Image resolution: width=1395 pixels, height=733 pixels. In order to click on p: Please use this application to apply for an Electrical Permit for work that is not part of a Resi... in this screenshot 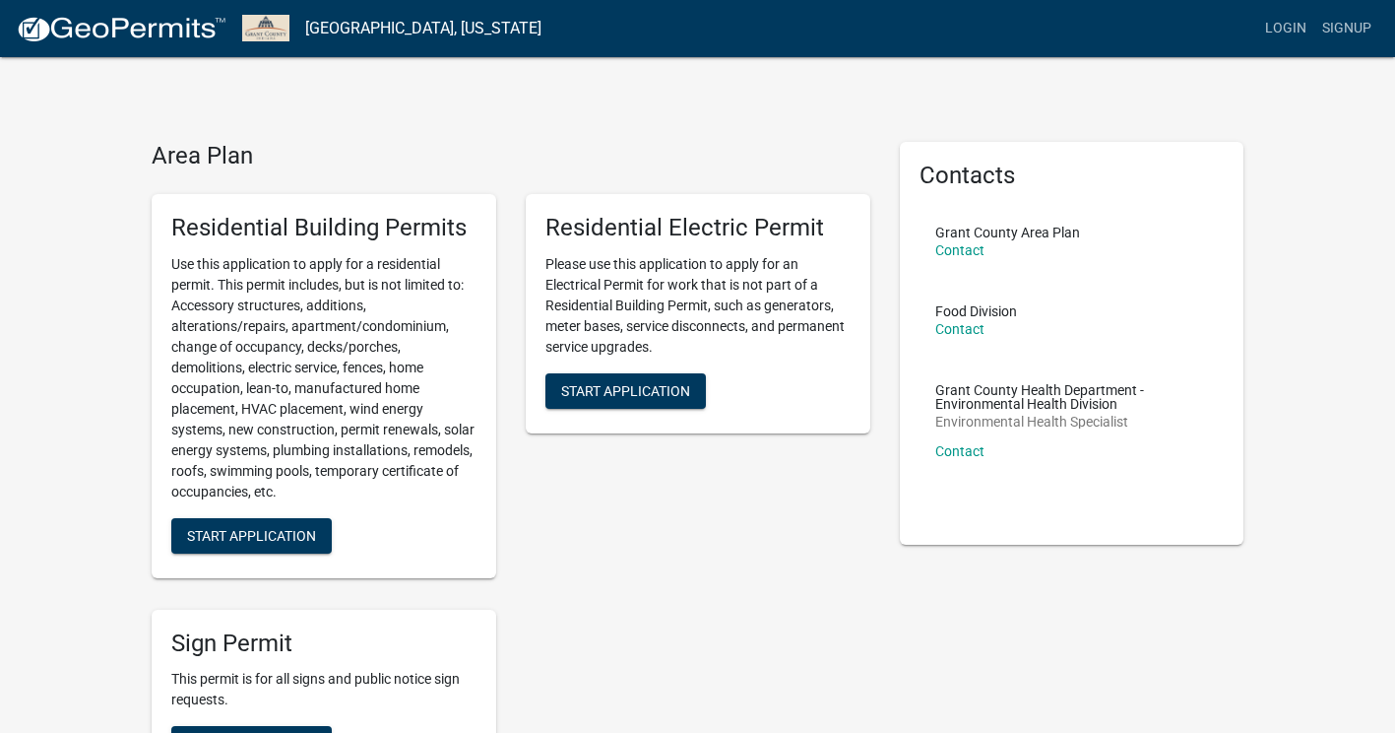, I will do `click(698, 305)`.